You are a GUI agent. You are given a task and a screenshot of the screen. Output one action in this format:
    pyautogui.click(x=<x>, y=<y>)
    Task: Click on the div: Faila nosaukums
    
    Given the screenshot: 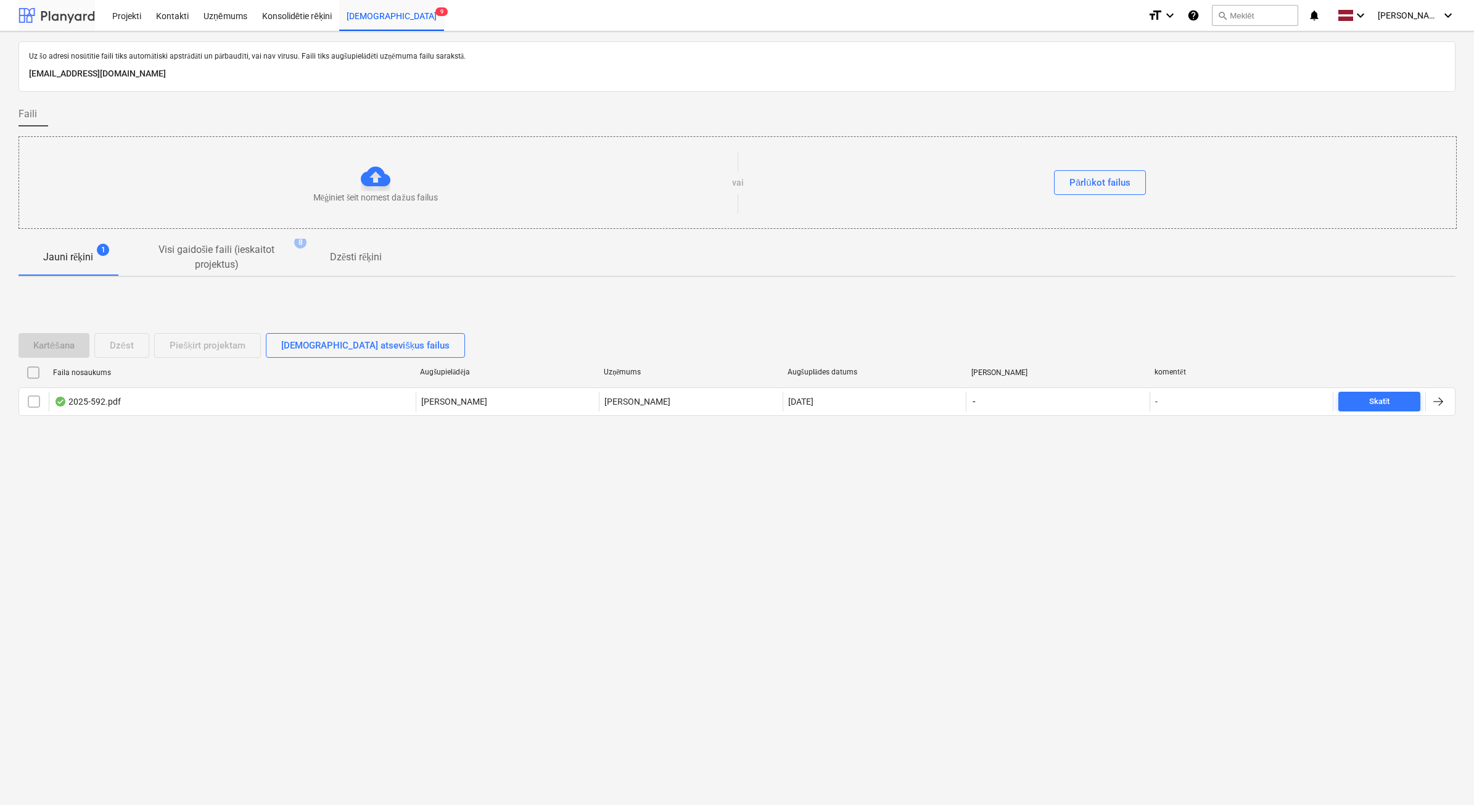 What is the action you would take?
    pyautogui.click(x=231, y=372)
    